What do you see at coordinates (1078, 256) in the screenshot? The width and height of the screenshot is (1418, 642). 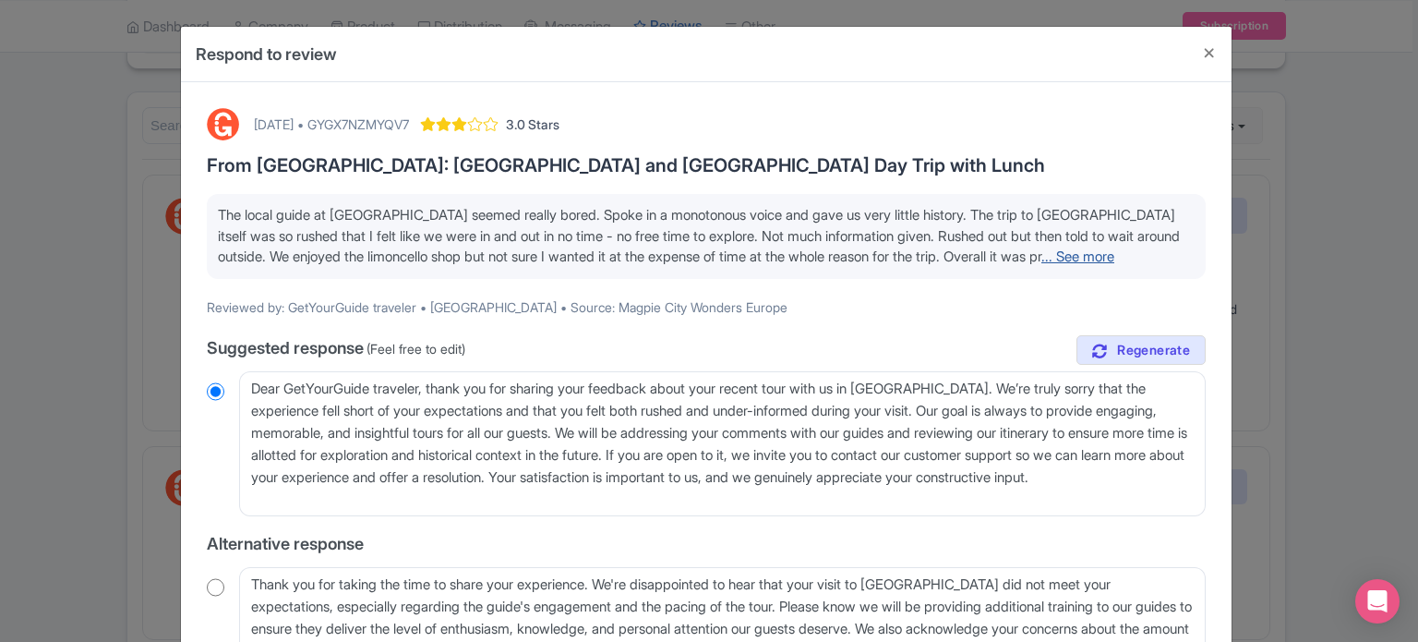 I see `a: ... See more` at bounding box center [1078, 256].